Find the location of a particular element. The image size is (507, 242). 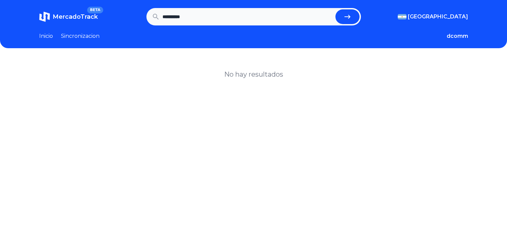

img: Argentina is located at coordinates (402, 17).